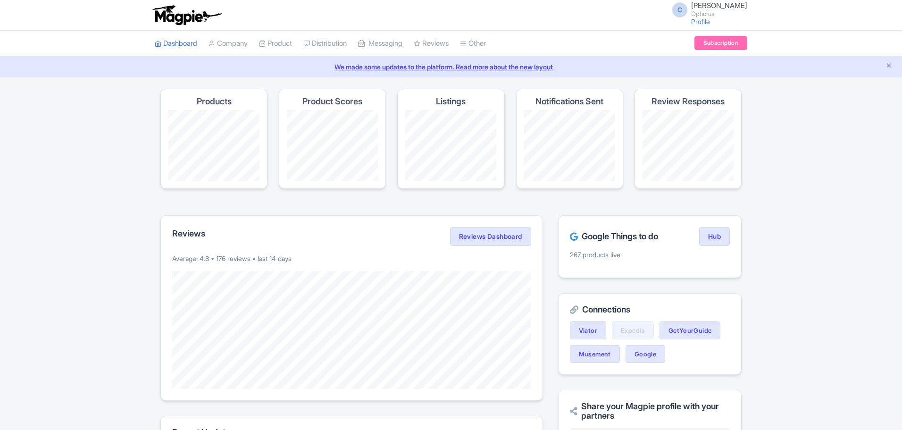  Describe the element at coordinates (700, 21) in the screenshot. I see `a: Profile` at that location.